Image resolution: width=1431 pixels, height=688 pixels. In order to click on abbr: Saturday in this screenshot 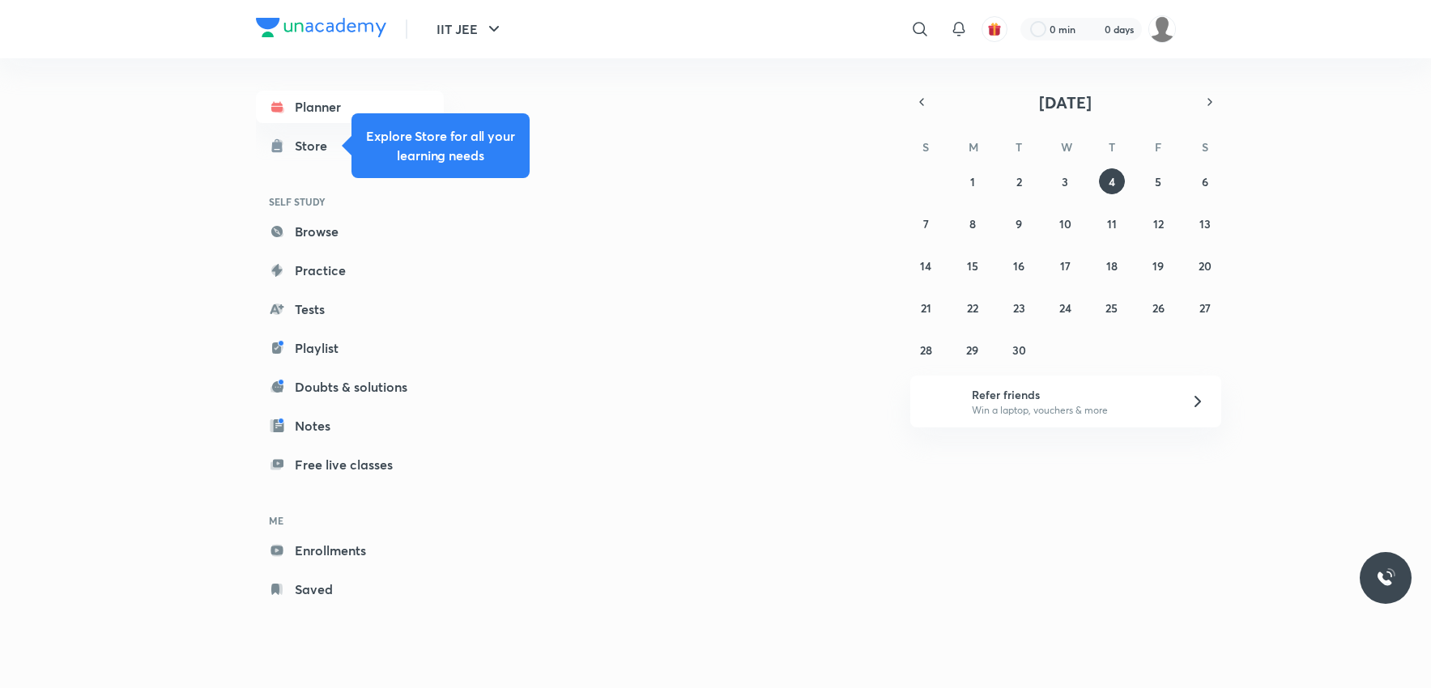, I will do `click(1205, 147)`.